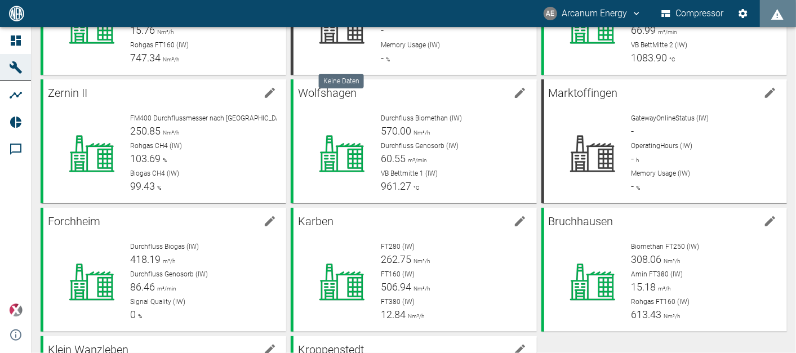 The width and height of the screenshot is (796, 353). Describe the element at coordinates (396, 287) in the screenshot. I see `span: 506.94` at that location.